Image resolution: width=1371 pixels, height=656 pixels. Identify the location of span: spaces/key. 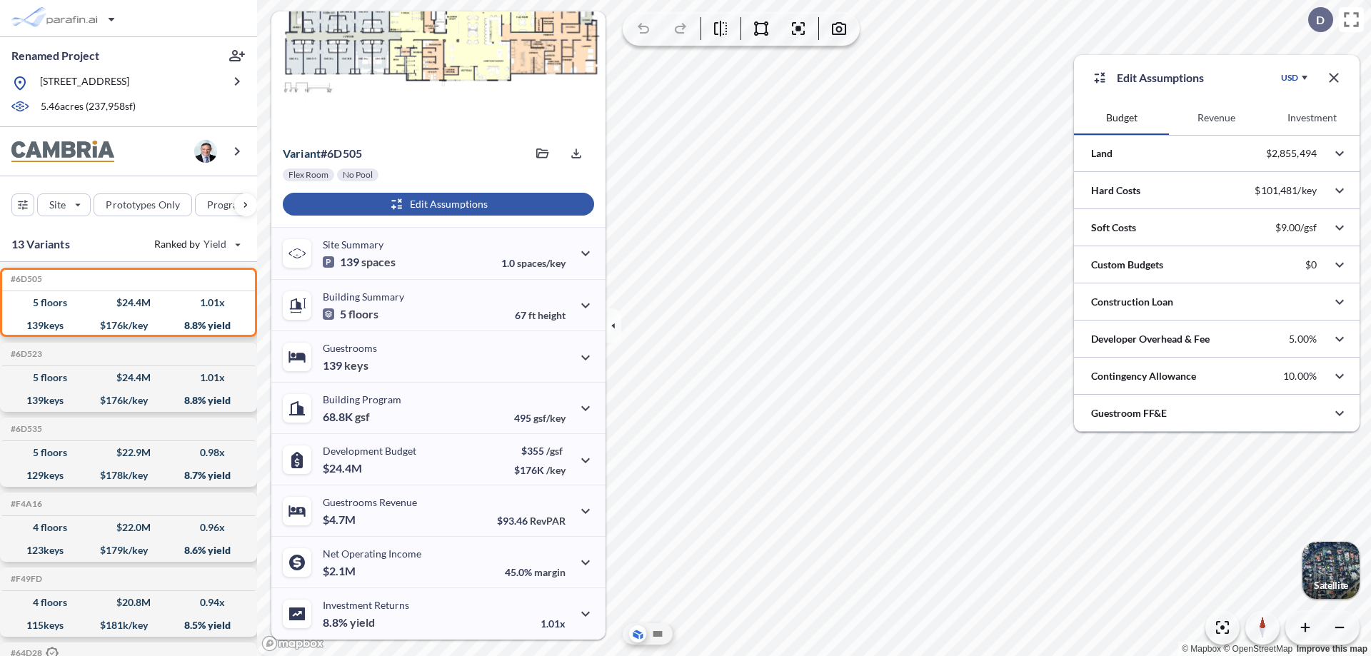
(541, 263).